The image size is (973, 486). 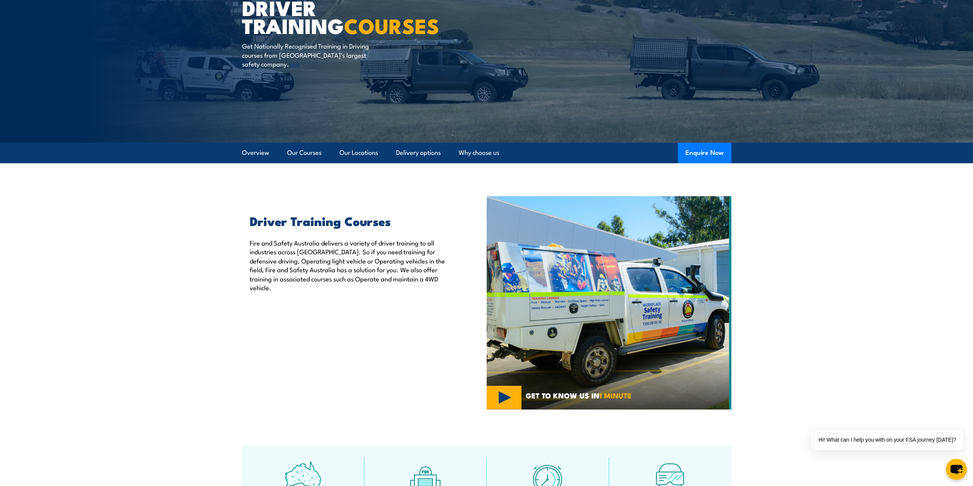 What do you see at coordinates (294, 63) in the screenshot?
I see `a: test` at bounding box center [294, 63].